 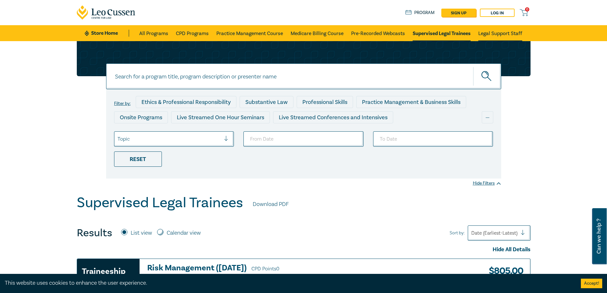 What do you see at coordinates (304, 250) in the screenshot?
I see `div: Hide All Details` at bounding box center [304, 250].